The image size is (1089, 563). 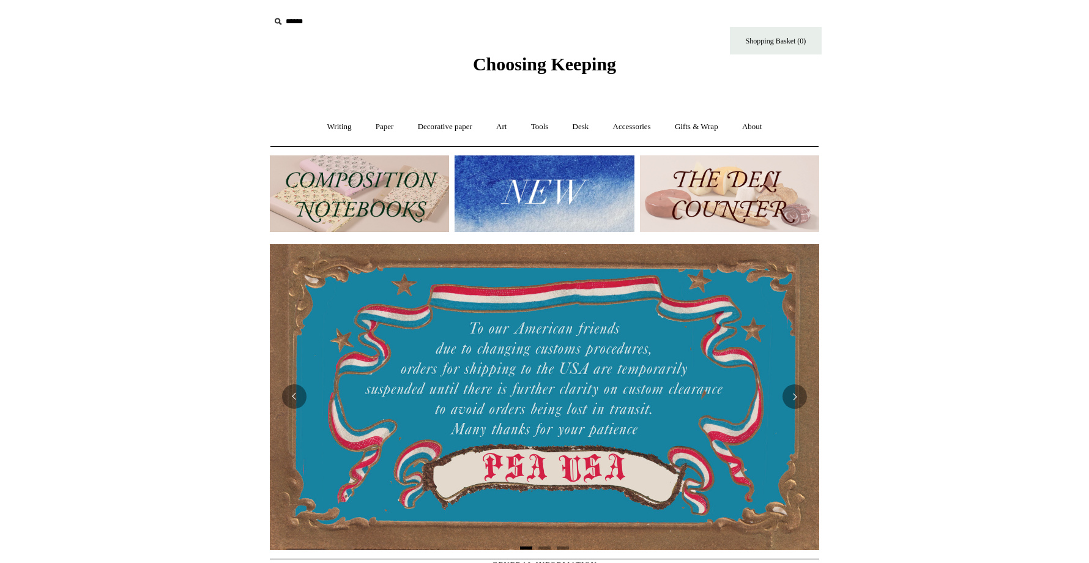 What do you see at coordinates (632, 127) in the screenshot?
I see `a: Accessories` at bounding box center [632, 127].